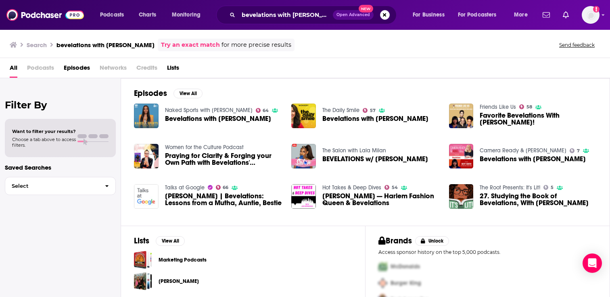 Image resolution: width=610 pixels, height=297 pixels. What do you see at coordinates (188, 94) in the screenshot?
I see `button: View All` at bounding box center [188, 94].